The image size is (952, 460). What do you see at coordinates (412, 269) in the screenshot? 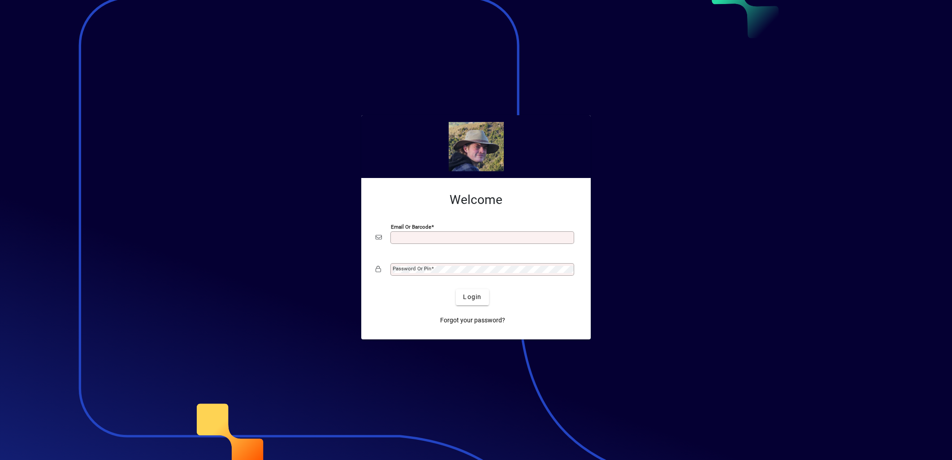
I see `mat-label: Password or Pin` at bounding box center [412, 269].